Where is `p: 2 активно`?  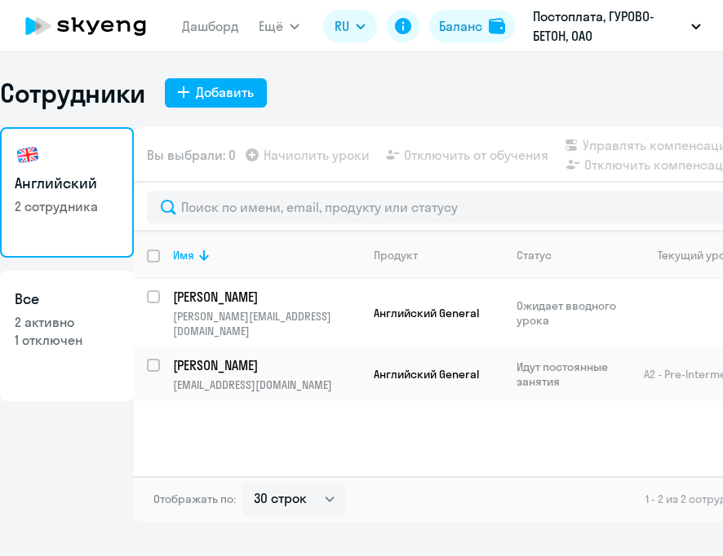
p: 2 активно is located at coordinates (67, 322).